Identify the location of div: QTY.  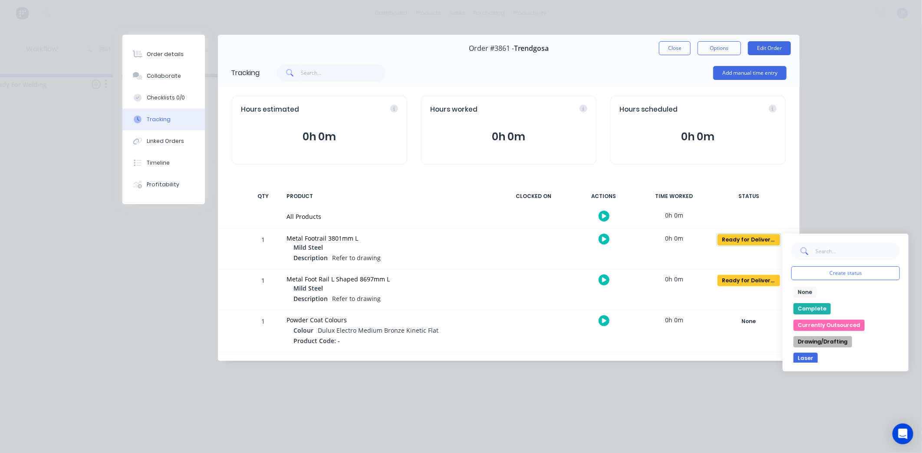
(263, 196).